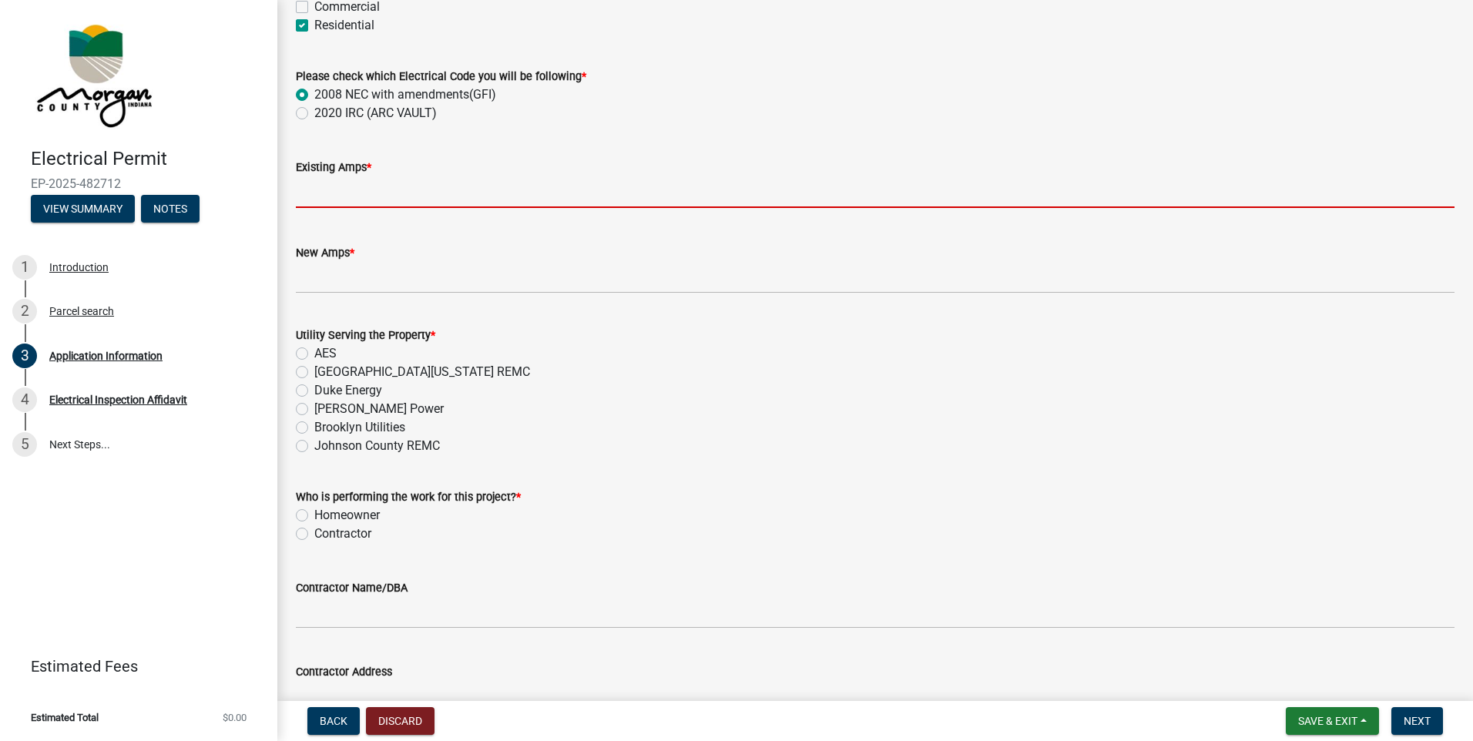 Image resolution: width=1473 pixels, height=741 pixels. What do you see at coordinates (106, 356) in the screenshot?
I see `div: Application Information` at bounding box center [106, 356].